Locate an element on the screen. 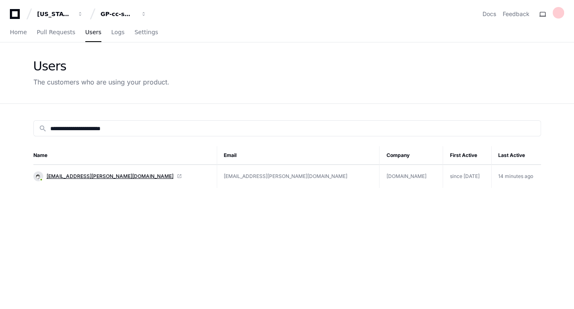 The height and width of the screenshot is (309, 574). span: Pull Requests is located at coordinates (56, 32).